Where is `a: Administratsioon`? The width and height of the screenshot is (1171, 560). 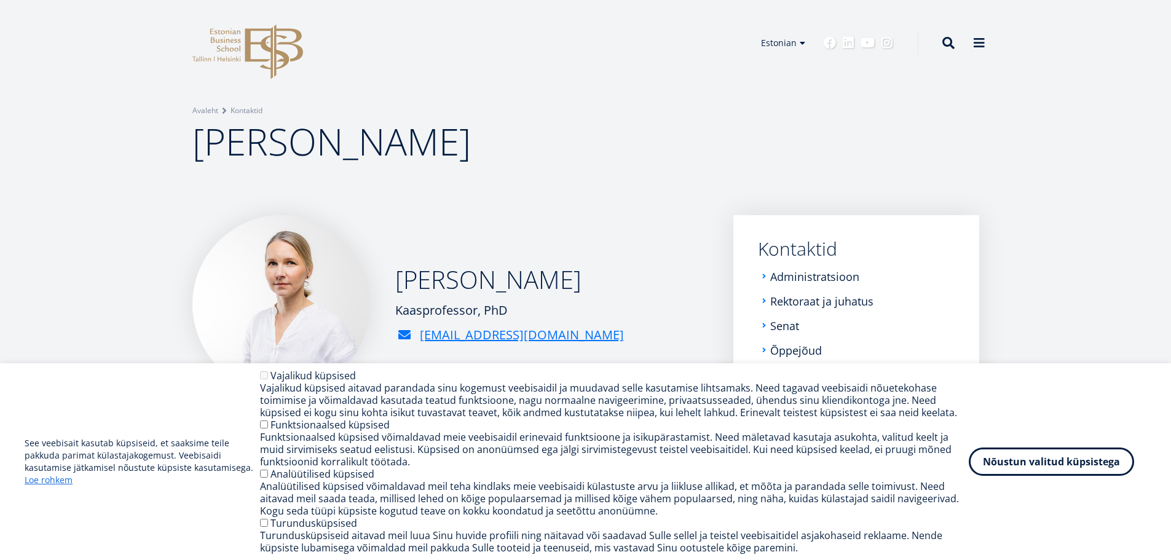 a: Administratsioon is located at coordinates (814, 277).